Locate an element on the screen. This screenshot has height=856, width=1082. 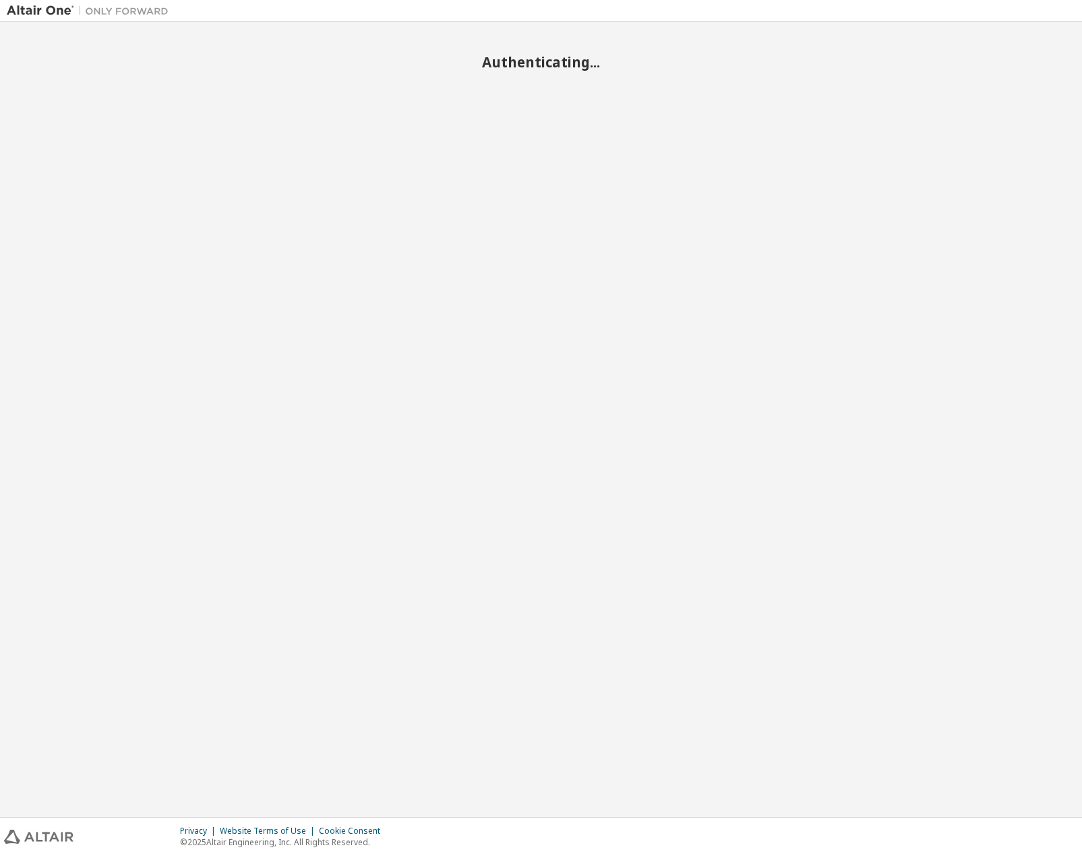
p: © 2025 Altair Engineering, Inc. All Rights Reserved. is located at coordinates (284, 842).